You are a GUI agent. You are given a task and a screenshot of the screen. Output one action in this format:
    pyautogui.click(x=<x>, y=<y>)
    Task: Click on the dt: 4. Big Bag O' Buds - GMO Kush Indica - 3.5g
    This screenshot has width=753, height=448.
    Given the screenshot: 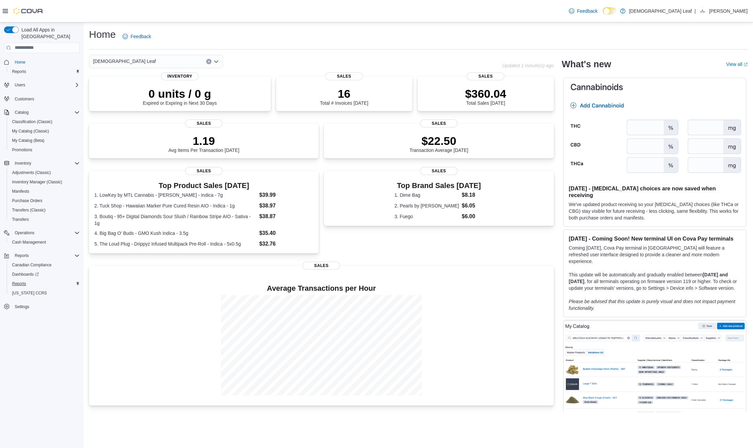 What is the action you would take?
    pyautogui.click(x=175, y=233)
    